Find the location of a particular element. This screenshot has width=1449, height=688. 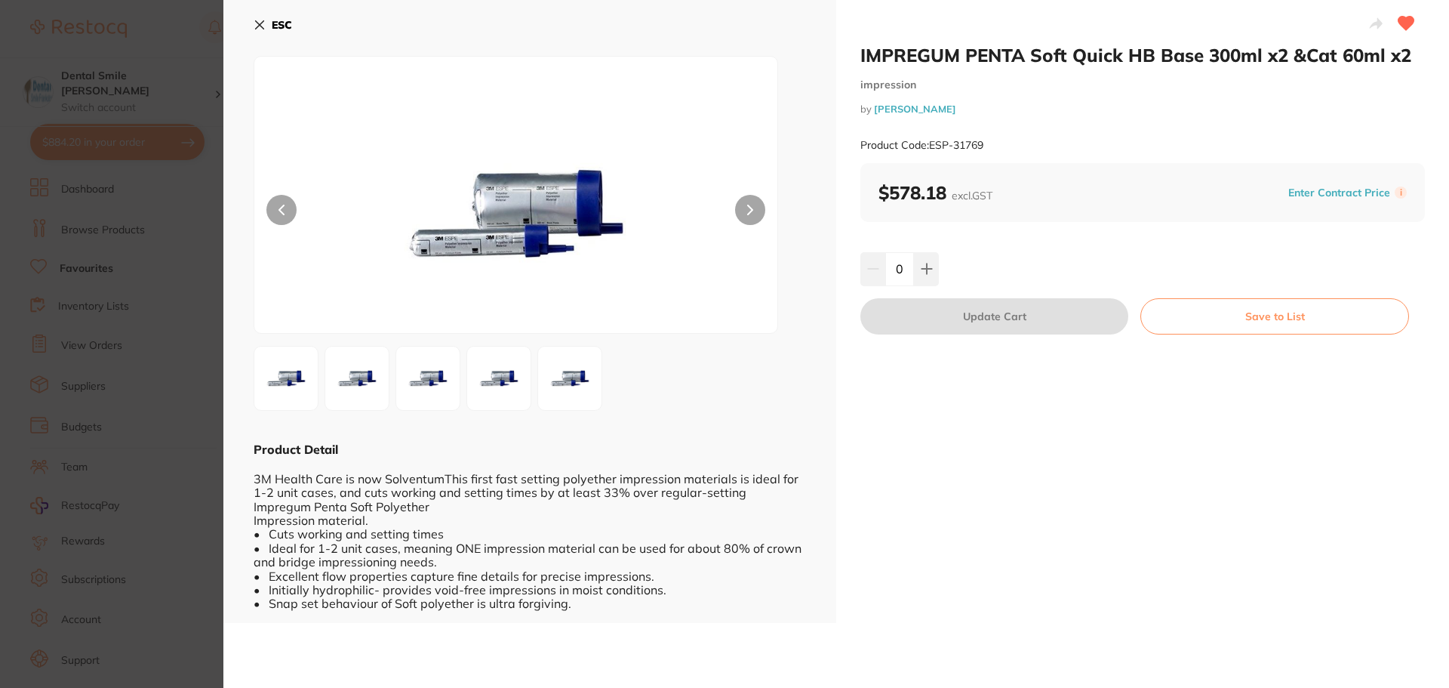

b: $578.18 is located at coordinates (935, 192).